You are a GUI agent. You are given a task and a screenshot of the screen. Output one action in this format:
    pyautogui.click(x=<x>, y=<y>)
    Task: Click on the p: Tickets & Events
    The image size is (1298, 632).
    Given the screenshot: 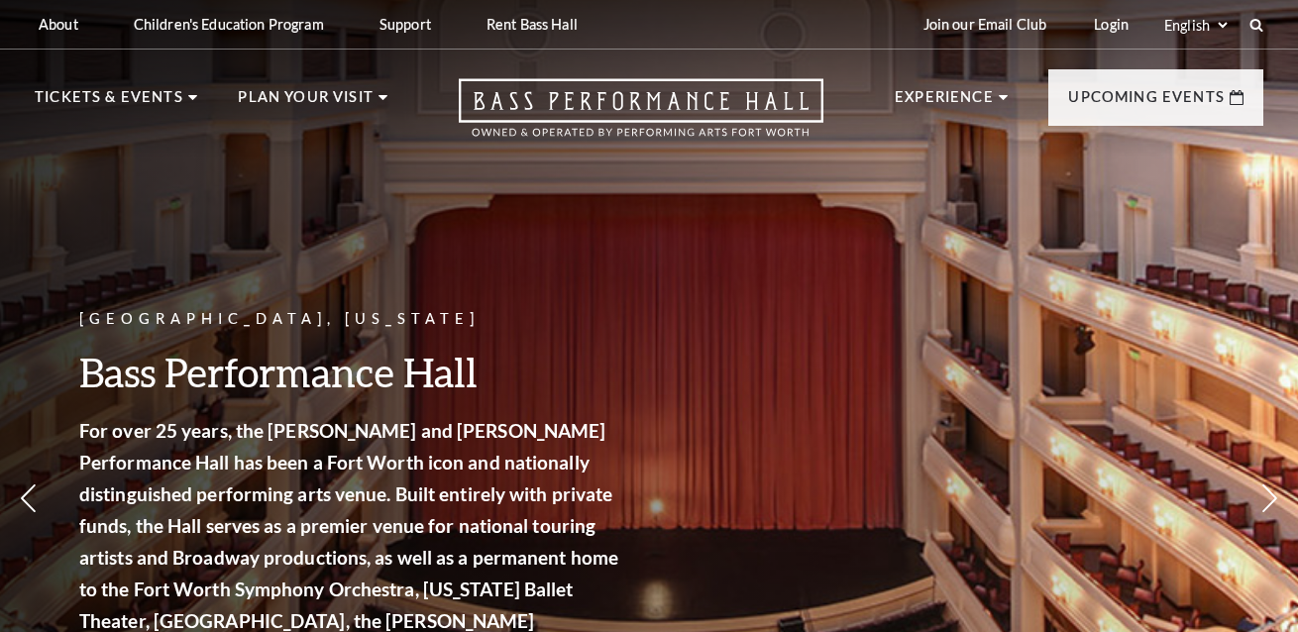 What is the action you would take?
    pyautogui.click(x=109, y=103)
    